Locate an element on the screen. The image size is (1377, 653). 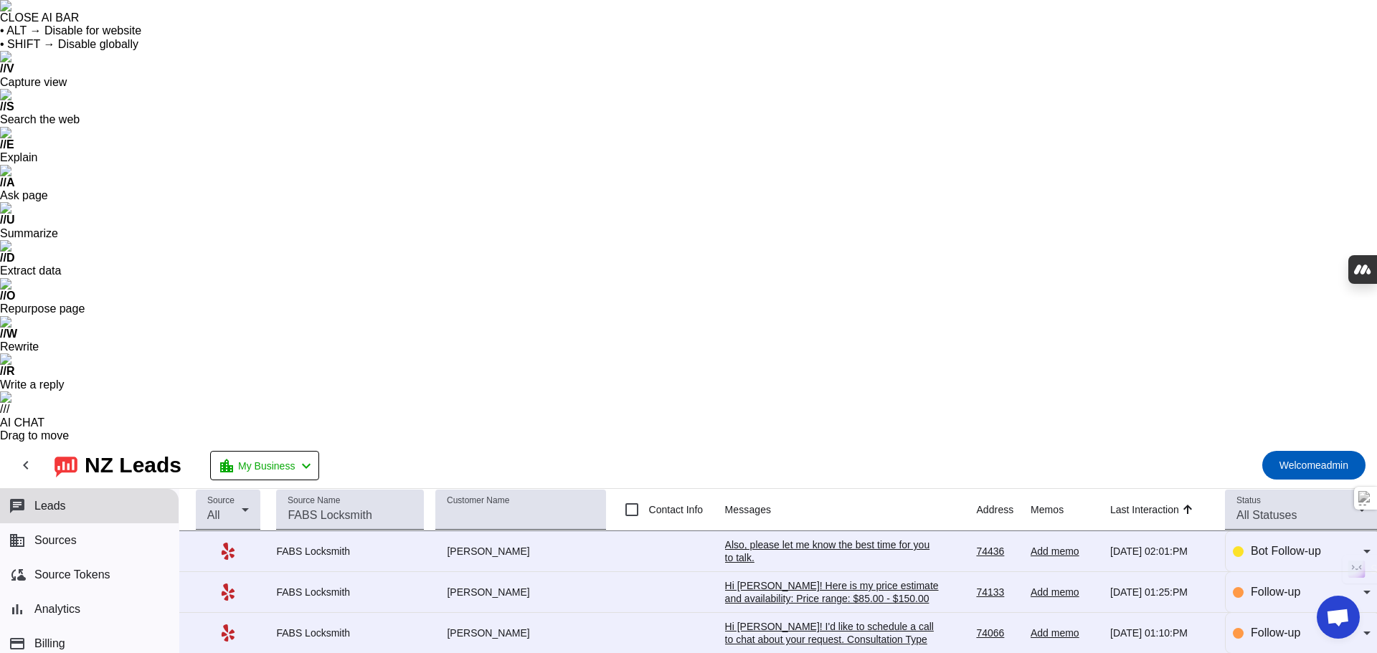
mat-icon: business is located at coordinates (17, 541).